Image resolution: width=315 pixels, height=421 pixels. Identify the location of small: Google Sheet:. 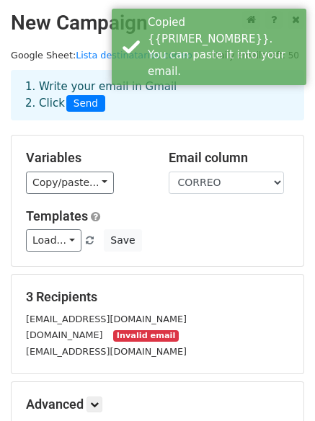
(102, 55).